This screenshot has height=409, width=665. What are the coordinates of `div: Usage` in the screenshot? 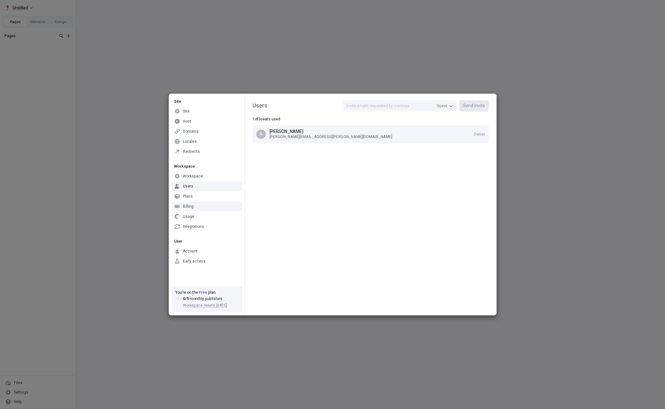 It's located at (189, 217).